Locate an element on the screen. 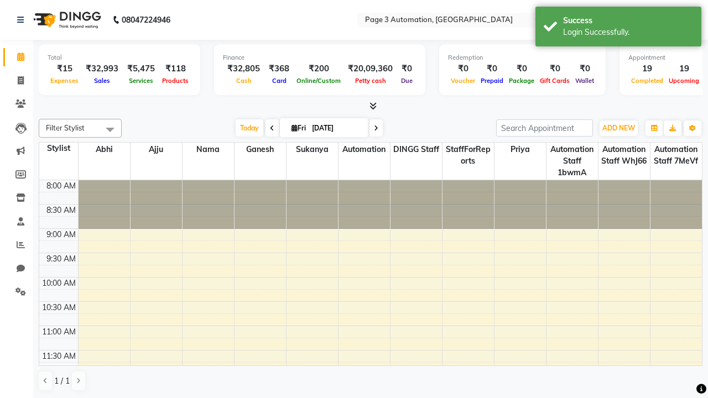  span: Sales is located at coordinates (102, 81).